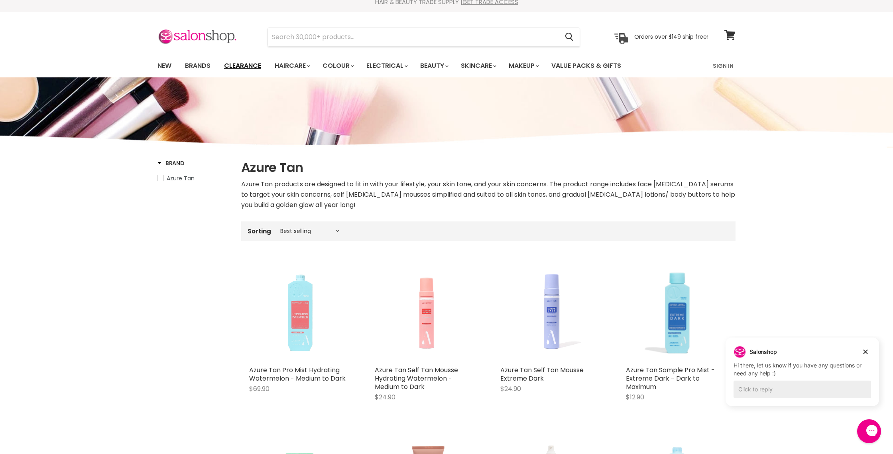 This screenshot has height=454, width=893. I want to click on img: Azure Tan Self Tan Mousse Hydrating Watermelon - Medium to Dark, so click(426, 311).